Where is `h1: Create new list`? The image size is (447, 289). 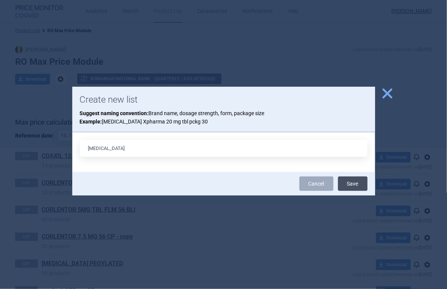 h1: Create new list is located at coordinates (224, 100).